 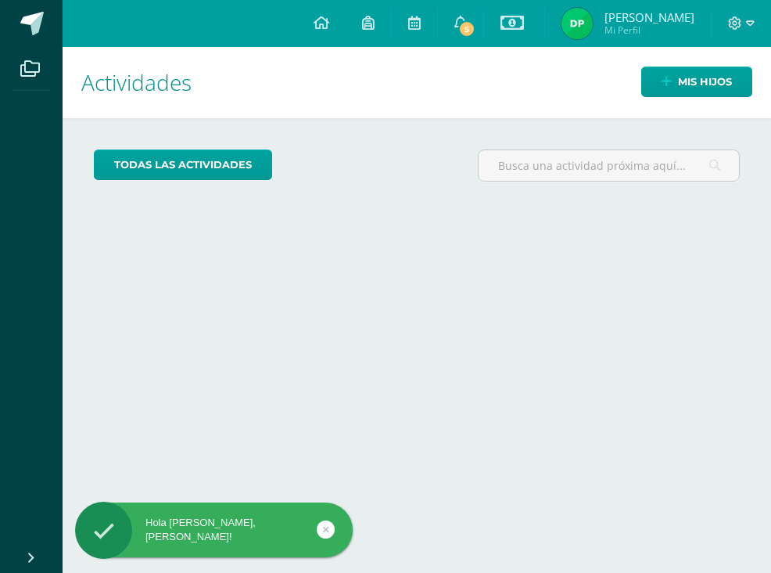 I want to click on input: Busca una actividad próxima aquí..., so click(x=609, y=165).